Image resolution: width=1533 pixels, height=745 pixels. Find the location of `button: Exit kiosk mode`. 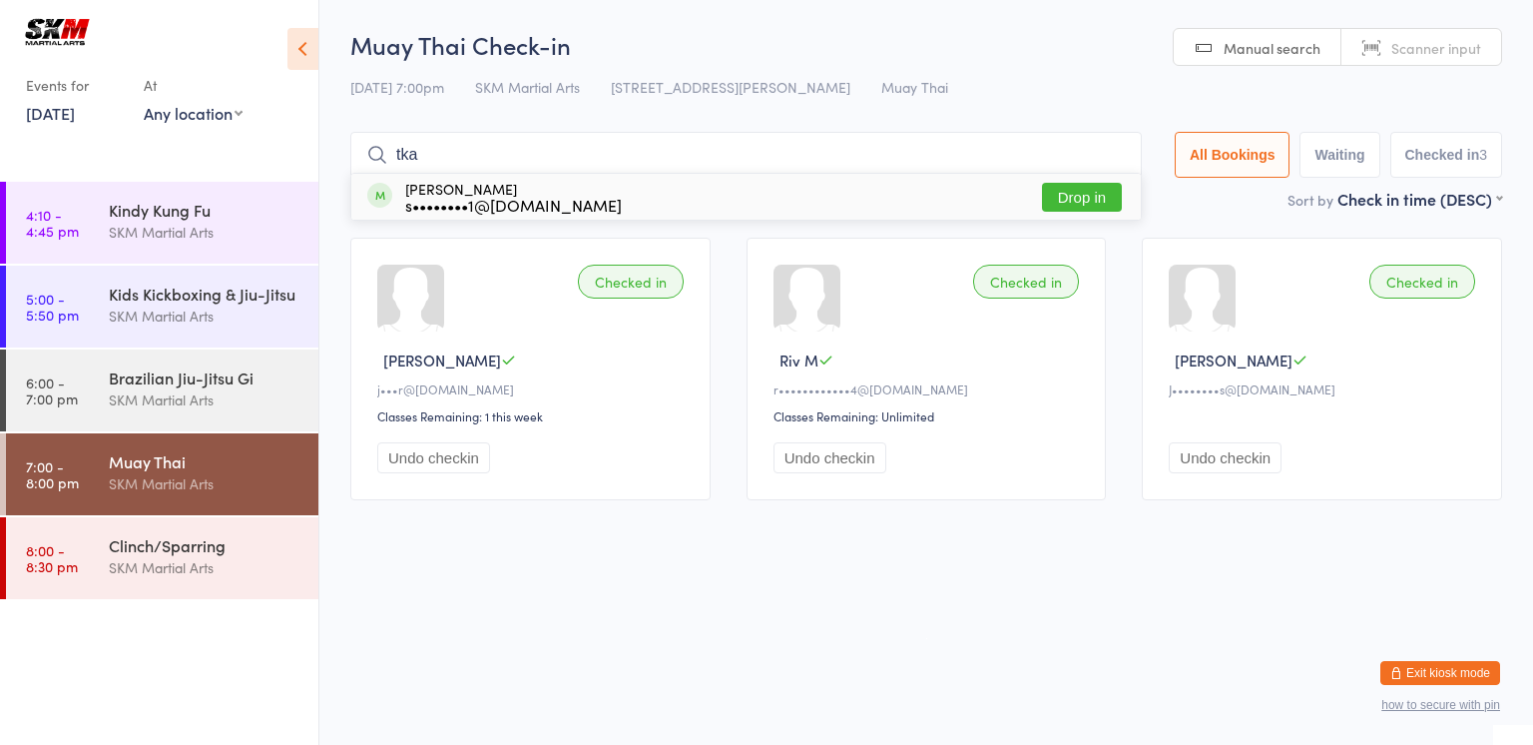

button: Exit kiosk mode is located at coordinates (1440, 673).